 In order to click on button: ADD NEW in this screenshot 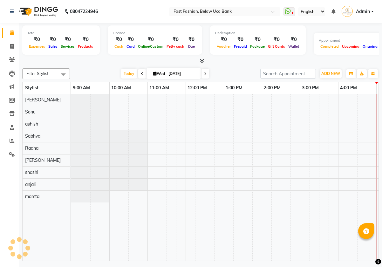, I will do `click(330, 74)`.